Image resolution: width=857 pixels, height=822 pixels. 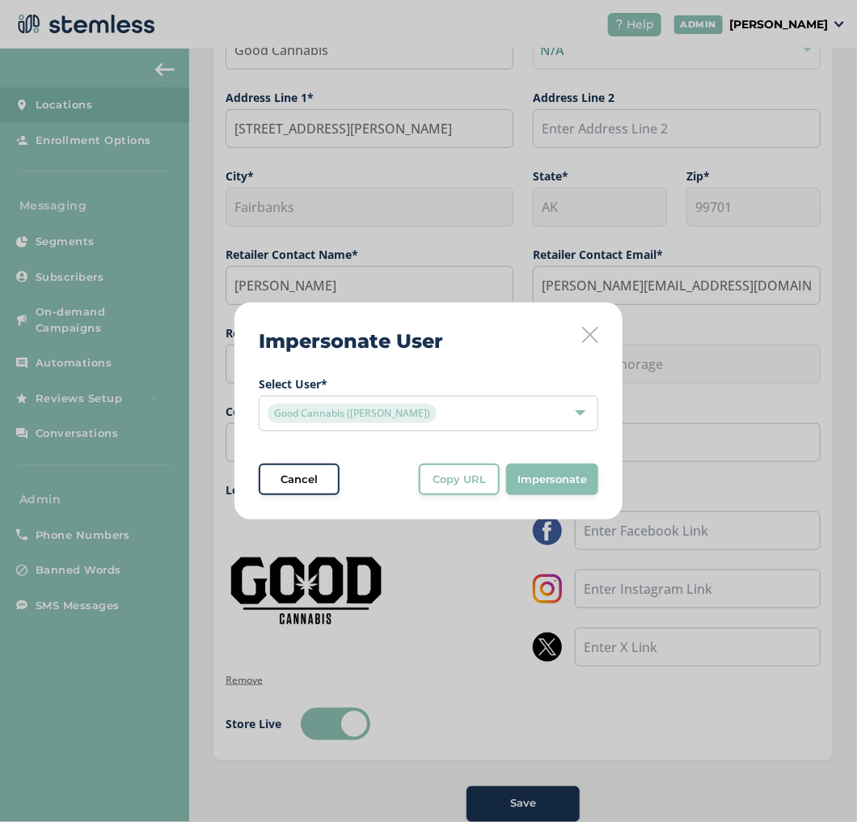 What do you see at coordinates (459, 480) in the screenshot?
I see `button: Copy URL` at bounding box center [459, 480].